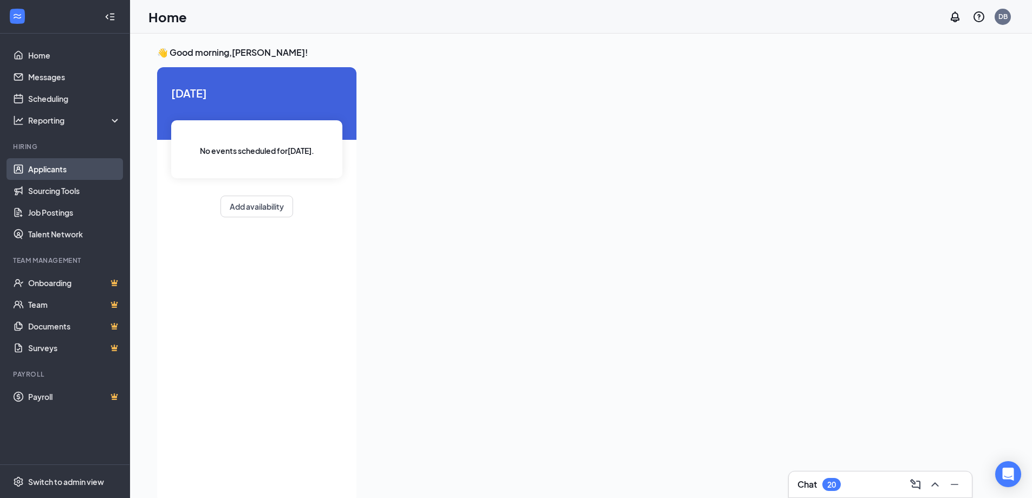 Image resolution: width=1032 pixels, height=498 pixels. What do you see at coordinates (807, 484) in the screenshot?
I see `h3: Chat` at bounding box center [807, 484].